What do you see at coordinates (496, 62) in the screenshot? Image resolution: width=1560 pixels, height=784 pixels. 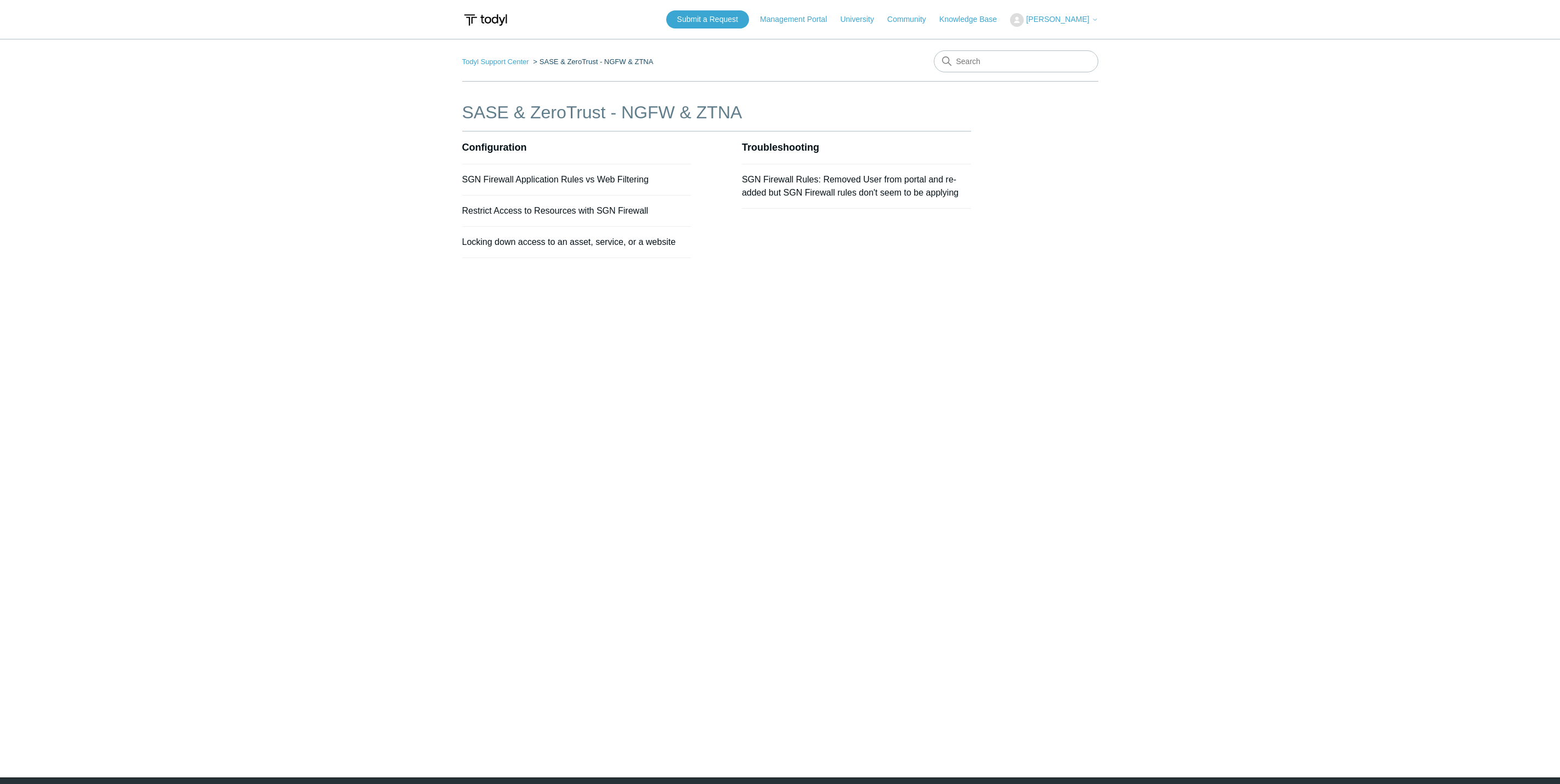 I see `a: Todyl Support Center` at bounding box center [496, 62].